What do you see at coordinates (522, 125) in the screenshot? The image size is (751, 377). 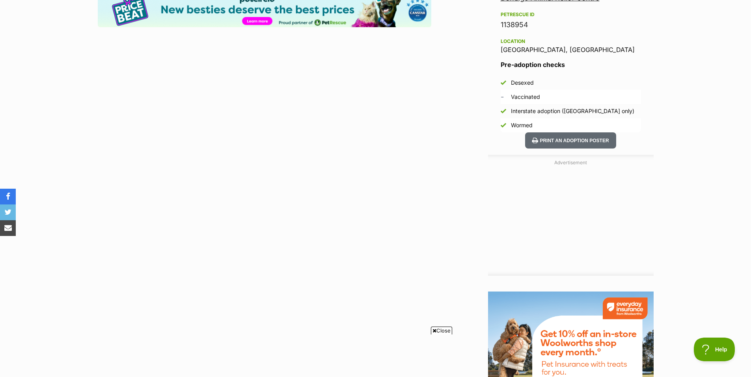 I see `div: Wormed` at bounding box center [522, 125].